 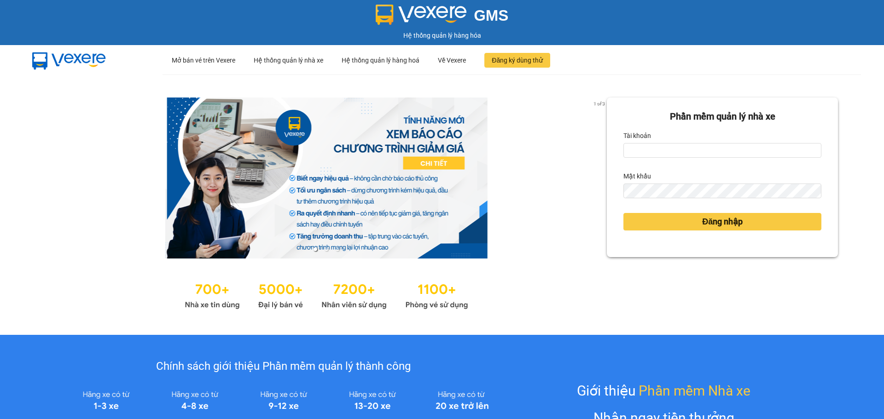 What do you see at coordinates (637, 176) in the screenshot?
I see `label: Mật khẩu` at bounding box center [637, 176].